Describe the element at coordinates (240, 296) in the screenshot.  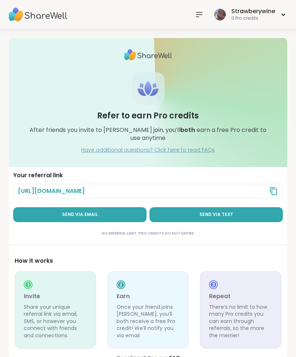
I see `h3: Repeat` at that location.